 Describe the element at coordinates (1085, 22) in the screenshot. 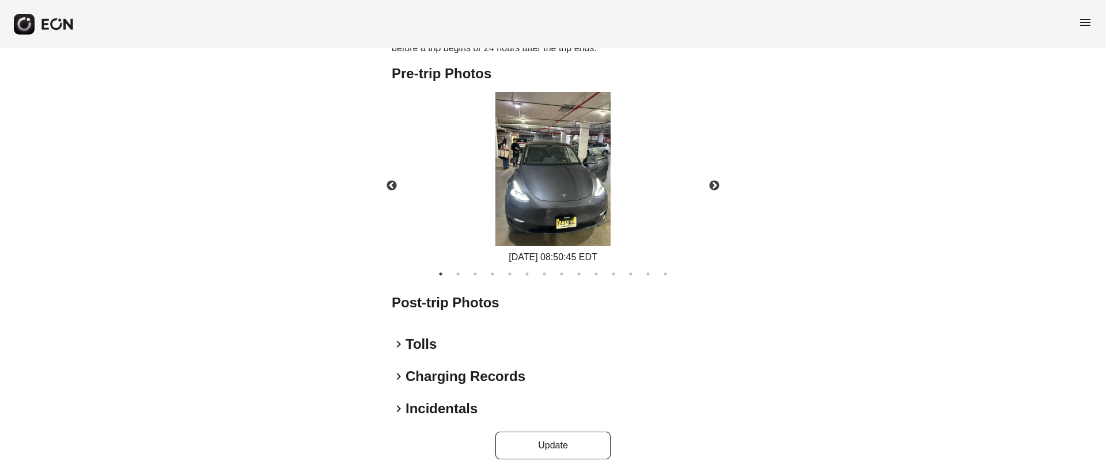

I see `span: menu` at that location.